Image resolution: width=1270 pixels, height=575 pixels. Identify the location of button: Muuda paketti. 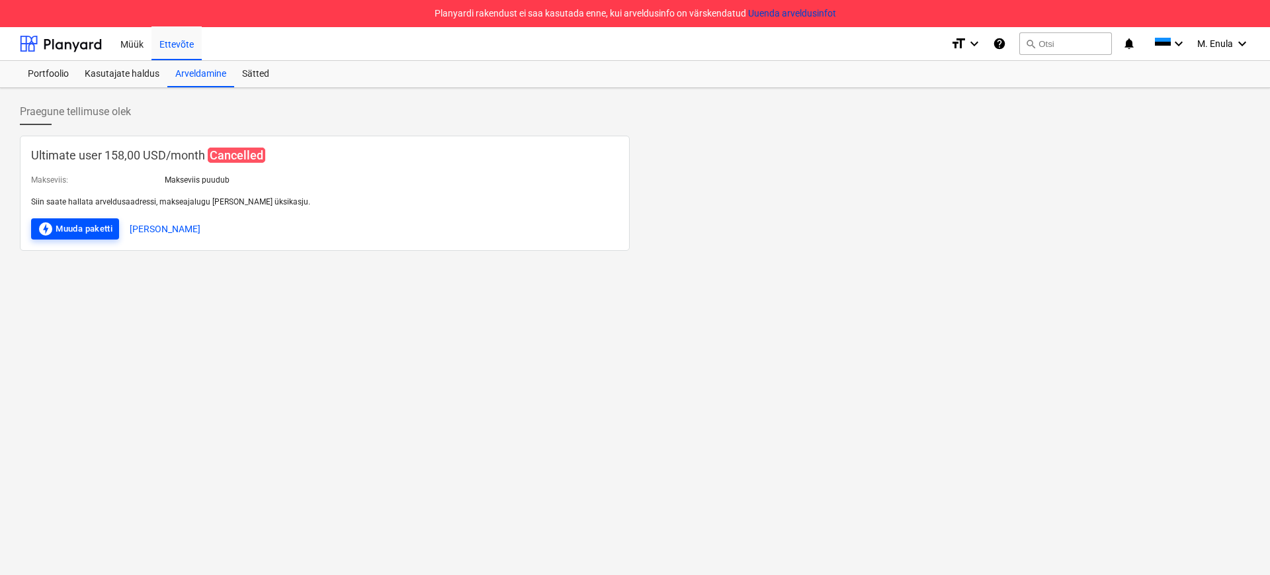
(75, 229).